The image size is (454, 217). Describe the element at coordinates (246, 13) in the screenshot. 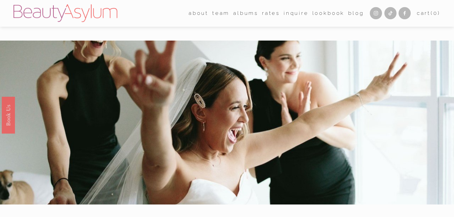

I see `a: albums` at that location.